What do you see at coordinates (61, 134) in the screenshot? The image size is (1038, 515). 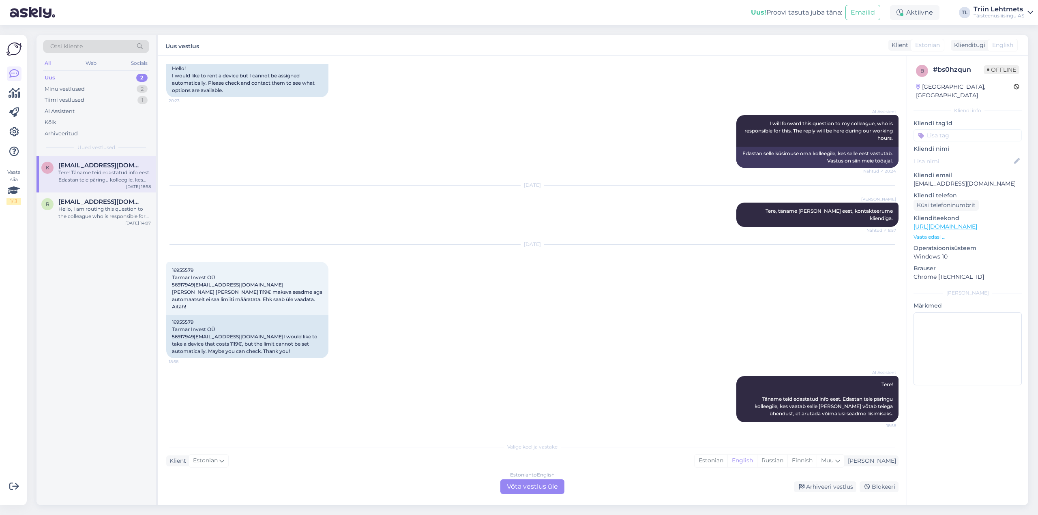 I see `div: Arhiveeritud` at bounding box center [61, 134].